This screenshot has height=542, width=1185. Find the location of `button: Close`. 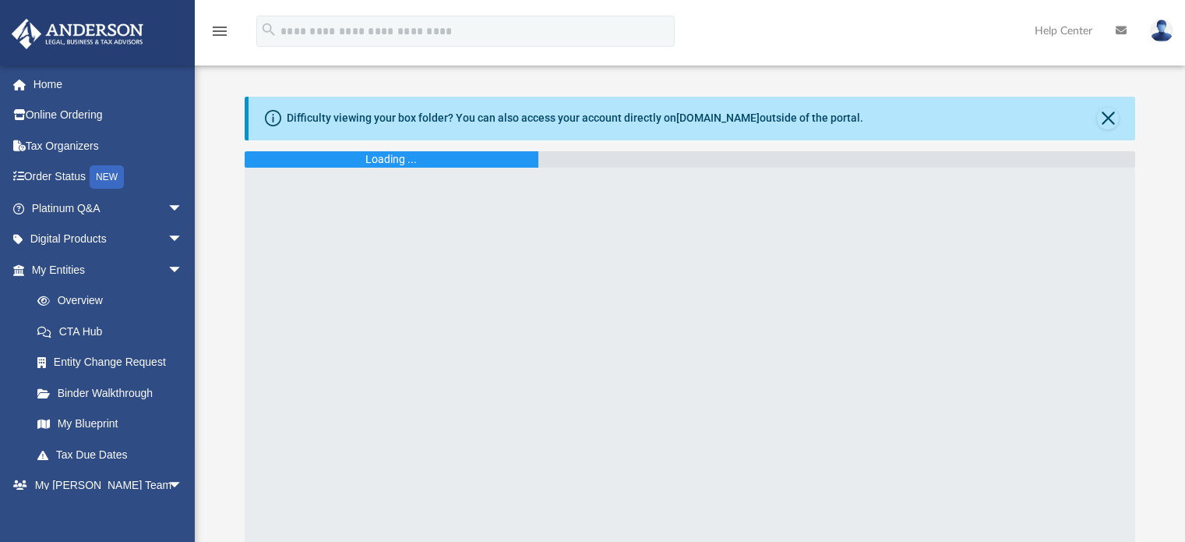

button: Close is located at coordinates (1108, 118).